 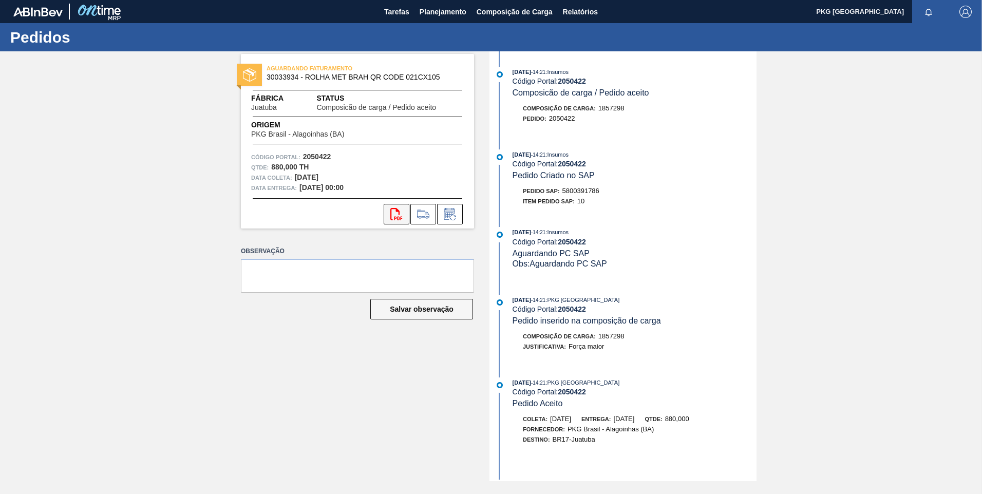 I want to click on span: Qtde:, so click(x=653, y=419).